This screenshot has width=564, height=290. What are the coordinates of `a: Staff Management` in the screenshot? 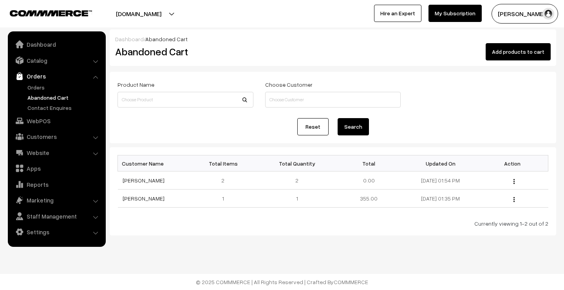 It's located at (56, 216).